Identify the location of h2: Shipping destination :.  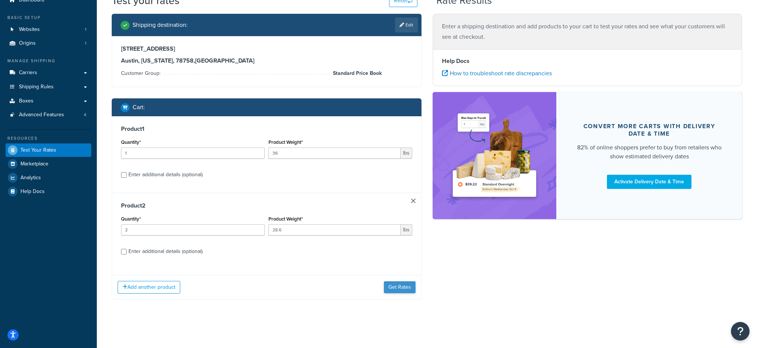
(160, 25).